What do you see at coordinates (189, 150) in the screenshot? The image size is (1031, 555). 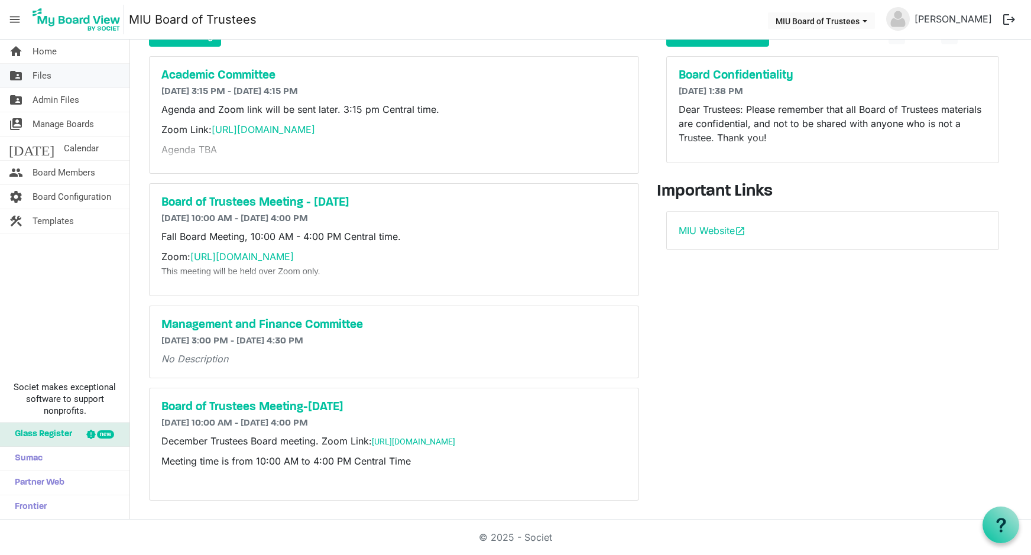 I see `span: Agenda TBA` at bounding box center [189, 150].